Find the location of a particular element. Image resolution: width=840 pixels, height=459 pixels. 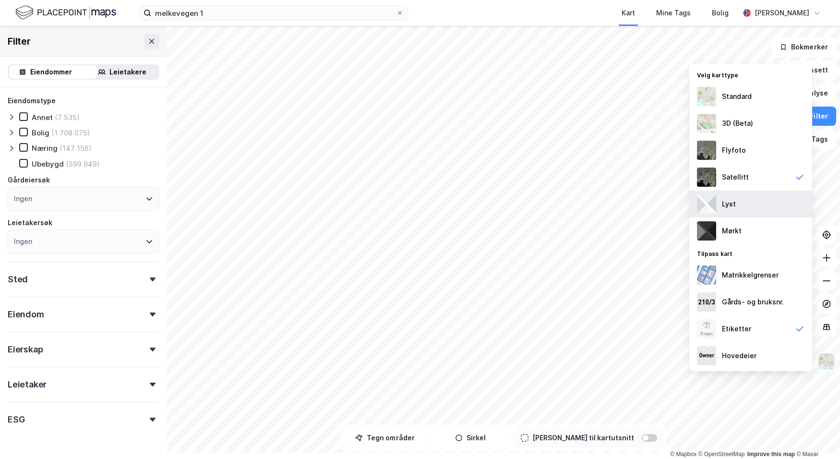

div: Velg karttype is located at coordinates (751, 74).